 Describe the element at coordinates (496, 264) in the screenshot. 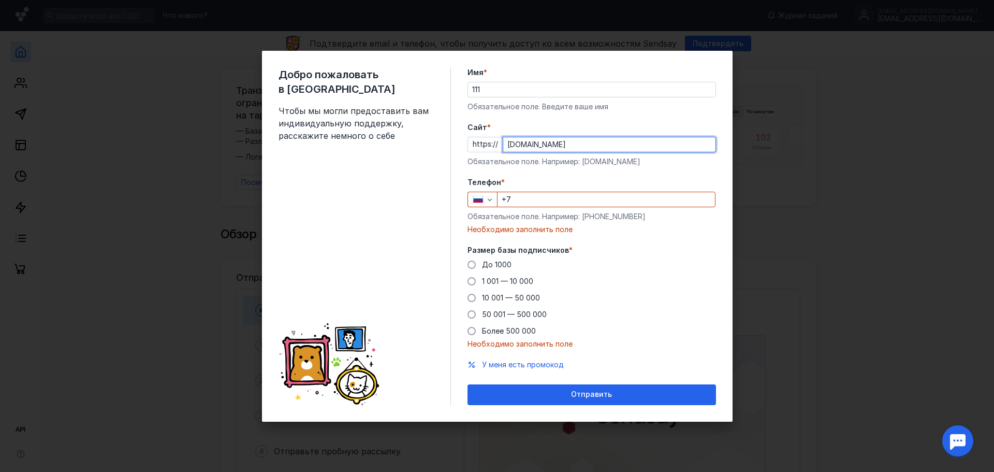

I see `span: До 1000` at that location.